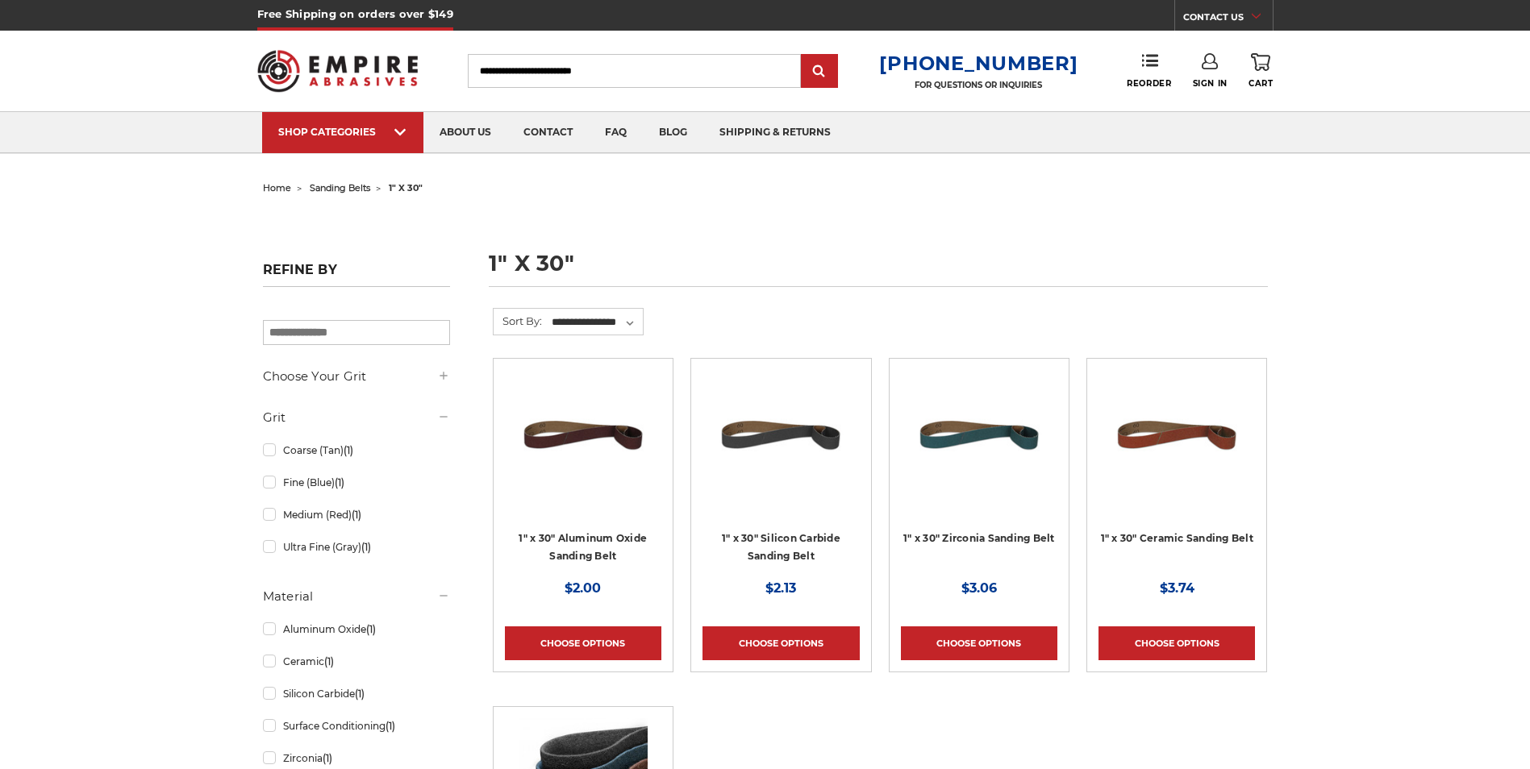 The width and height of the screenshot is (1530, 769). Describe the element at coordinates (979, 448) in the screenshot. I see `a: 1" x 30" Zirconia File Belt` at that location.